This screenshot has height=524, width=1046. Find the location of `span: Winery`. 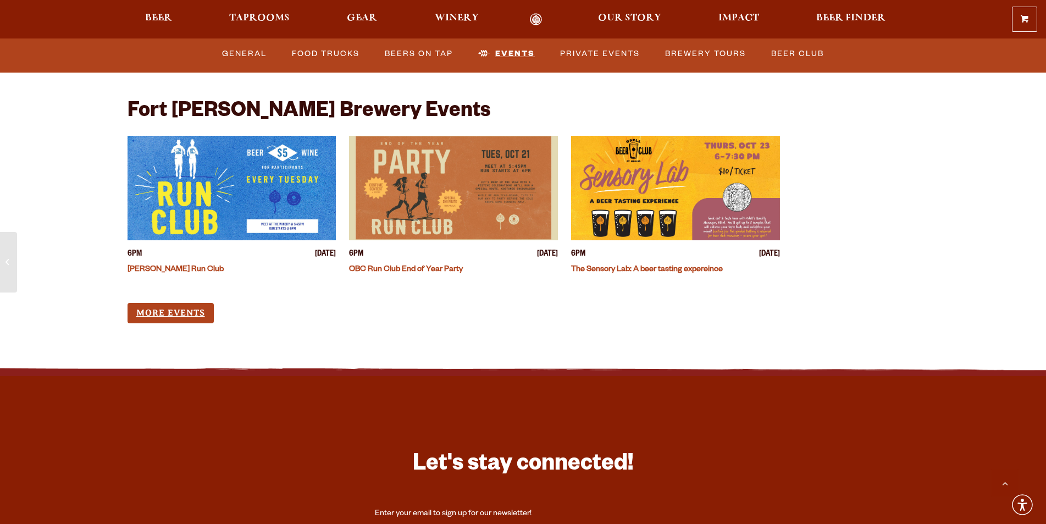

span: Winery is located at coordinates (457, 18).